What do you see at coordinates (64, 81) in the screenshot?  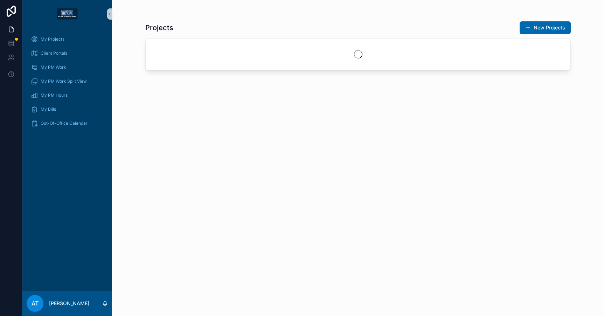 I see `span: My PM Work Split View` at bounding box center [64, 81].